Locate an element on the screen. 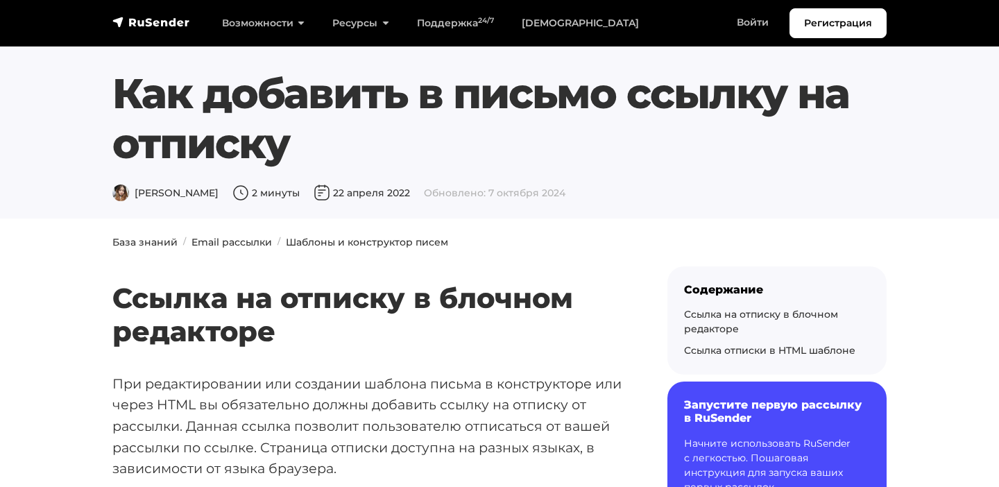 The height and width of the screenshot is (487, 999). div: Содержание is located at coordinates (777, 289).